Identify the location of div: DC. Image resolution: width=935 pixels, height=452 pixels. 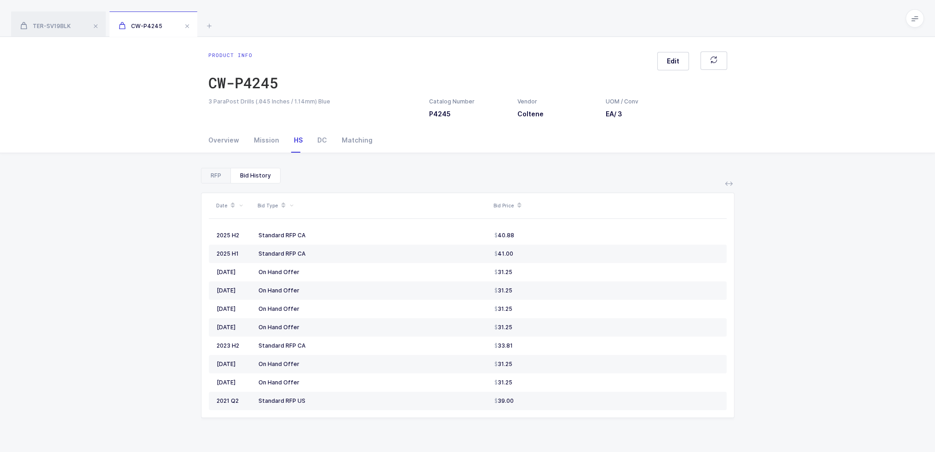
(322, 140).